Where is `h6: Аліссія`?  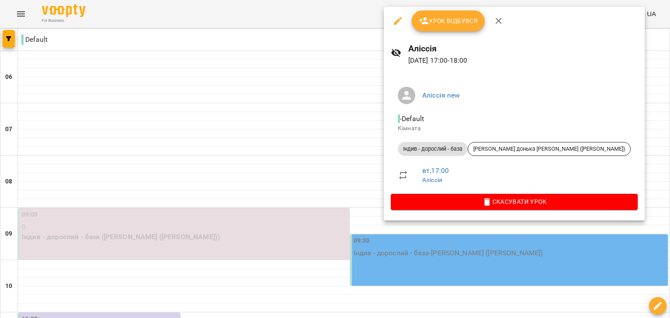 h6: Аліссія is located at coordinates (523, 48).